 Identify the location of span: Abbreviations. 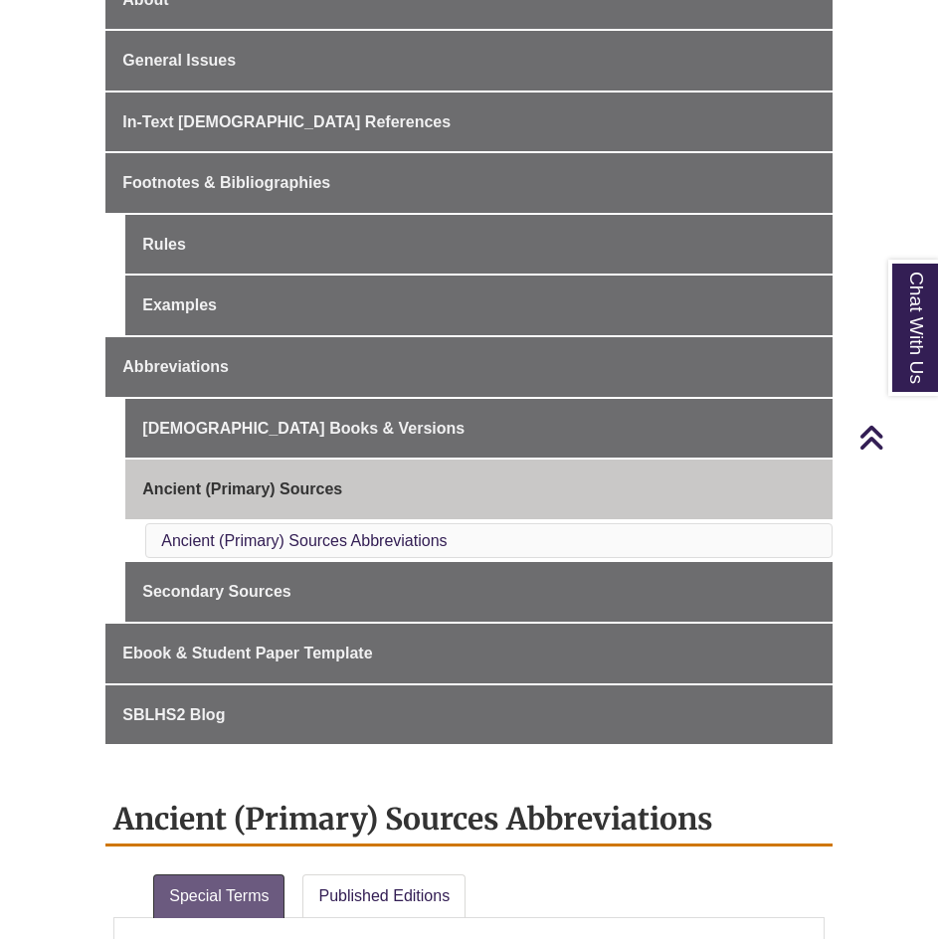
(175, 366).